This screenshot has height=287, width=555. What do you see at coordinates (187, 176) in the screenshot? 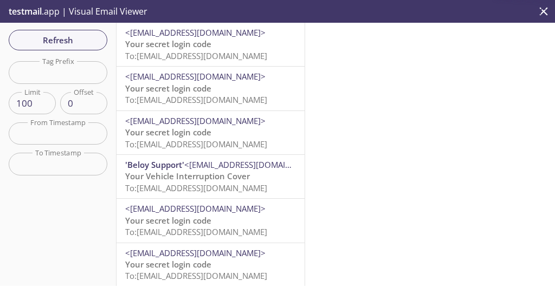
I see `span: Your Vehicle Interruption Cover` at bounding box center [187, 176].